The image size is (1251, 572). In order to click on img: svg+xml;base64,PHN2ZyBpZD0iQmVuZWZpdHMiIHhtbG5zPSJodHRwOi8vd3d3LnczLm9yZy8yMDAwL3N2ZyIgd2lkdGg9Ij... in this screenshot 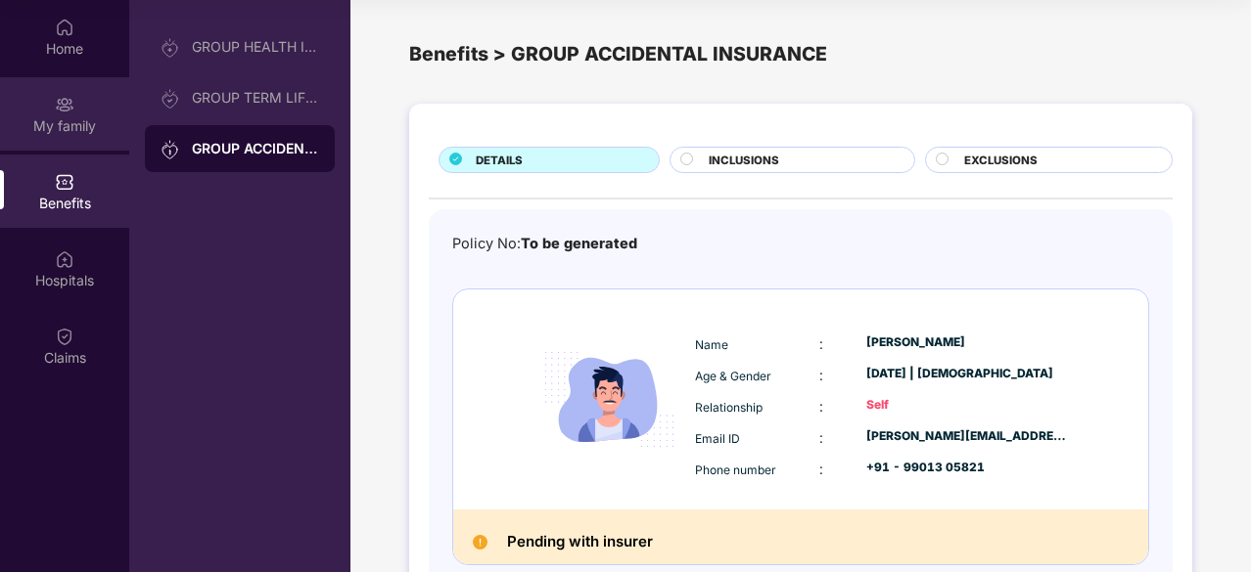, I will do `click(65, 182)`.